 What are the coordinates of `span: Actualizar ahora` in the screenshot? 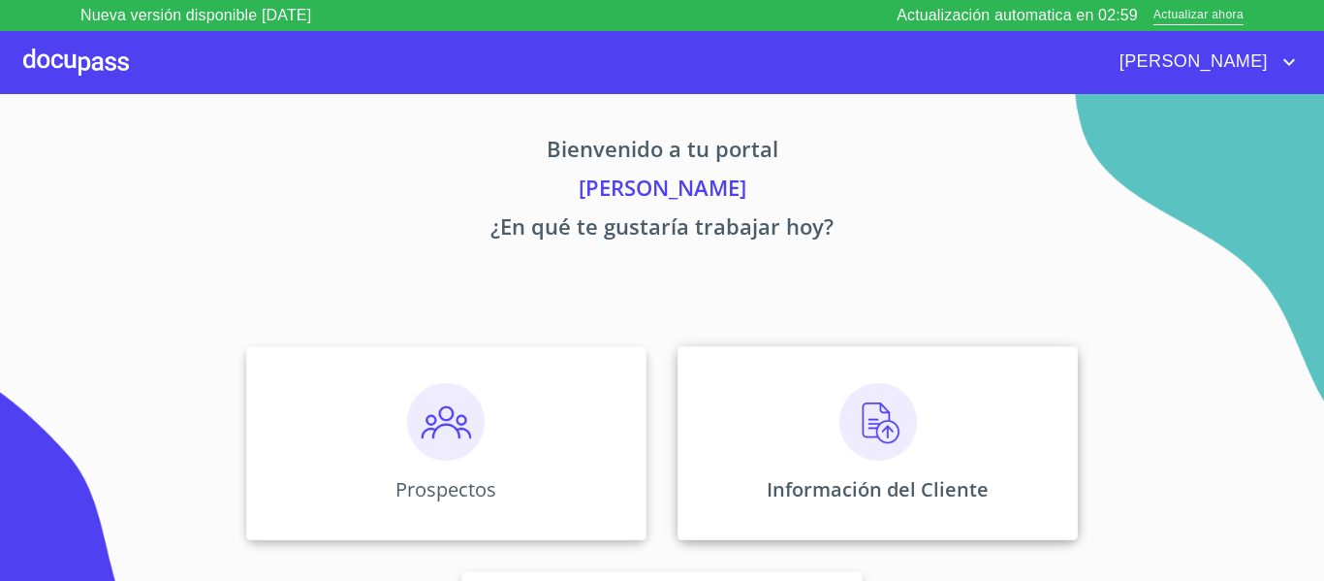 It's located at (1198, 16).